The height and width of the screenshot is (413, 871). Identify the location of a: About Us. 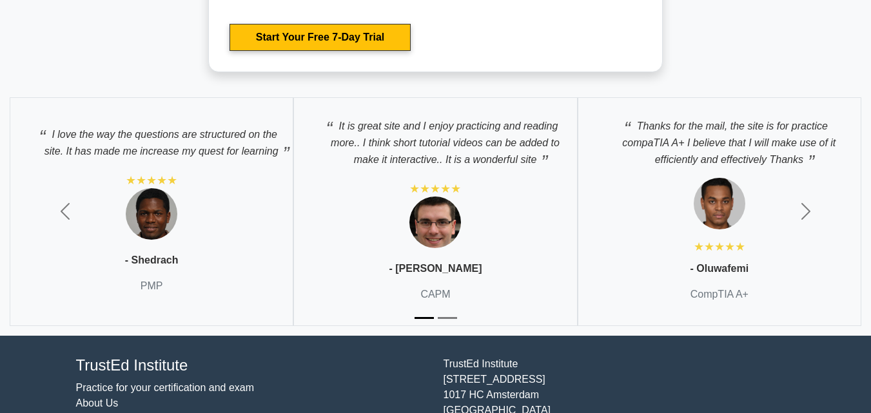
(97, 403).